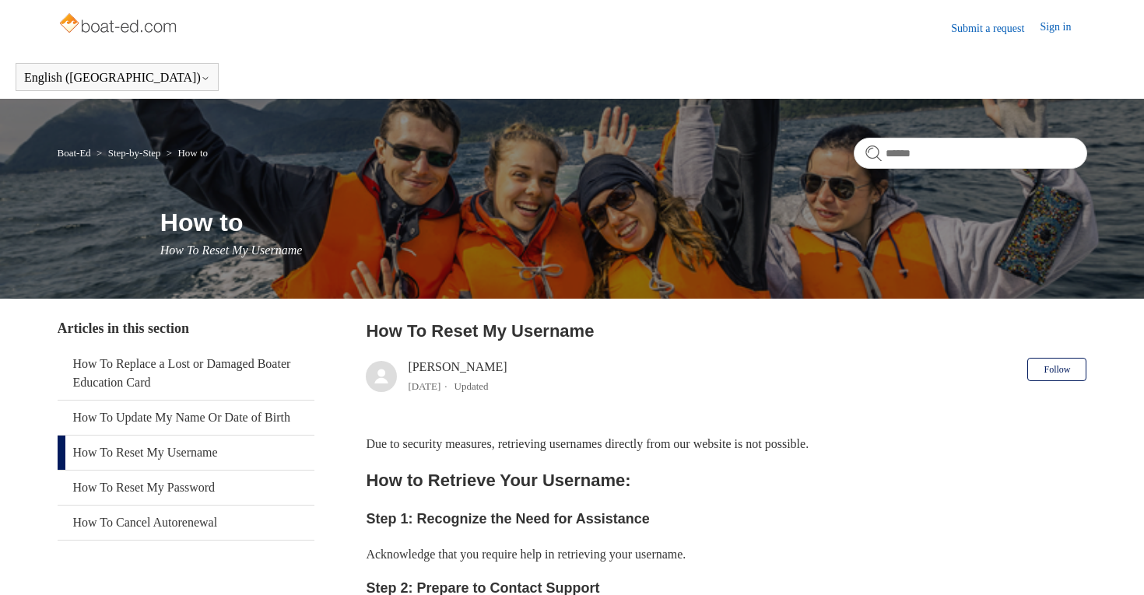 This screenshot has width=1144, height=595. Describe the element at coordinates (726, 555) in the screenshot. I see `p: Acknowledge that you require help in retrieving your username.` at that location.